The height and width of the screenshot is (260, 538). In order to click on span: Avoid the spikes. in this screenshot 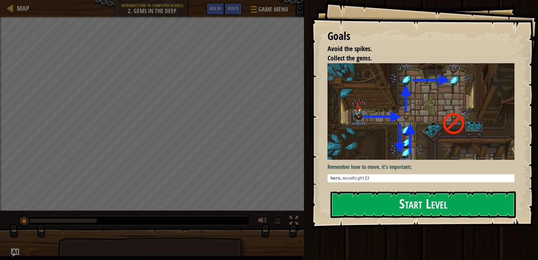, I will do `click(350, 48)`.